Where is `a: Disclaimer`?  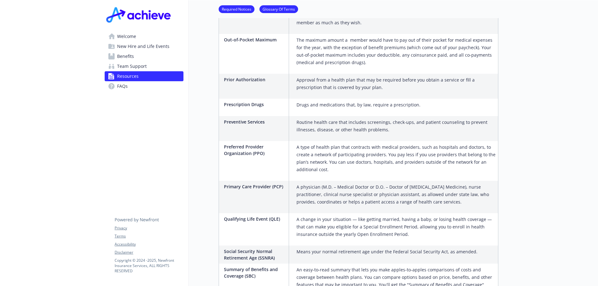 a: Disclaimer is located at coordinates (149, 253).